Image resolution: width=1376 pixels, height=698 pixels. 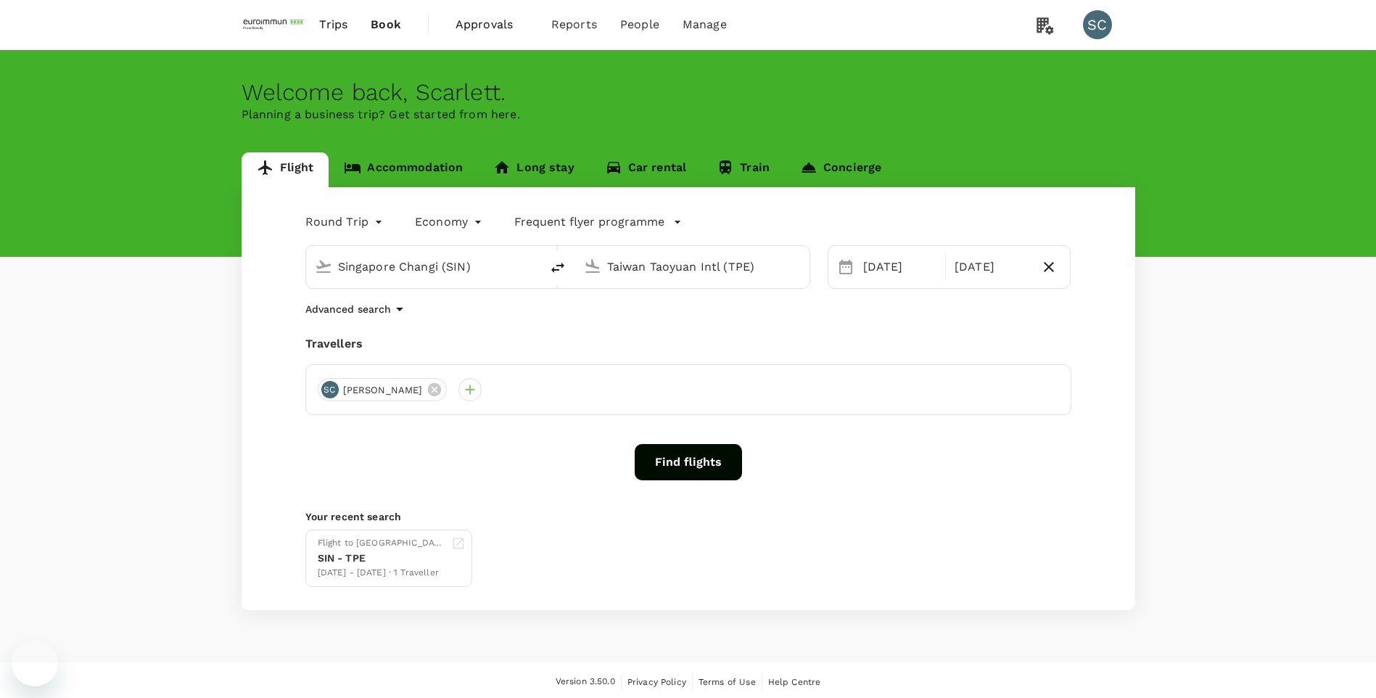 What do you see at coordinates (640, 25) in the screenshot?
I see `span: People` at bounding box center [640, 25].